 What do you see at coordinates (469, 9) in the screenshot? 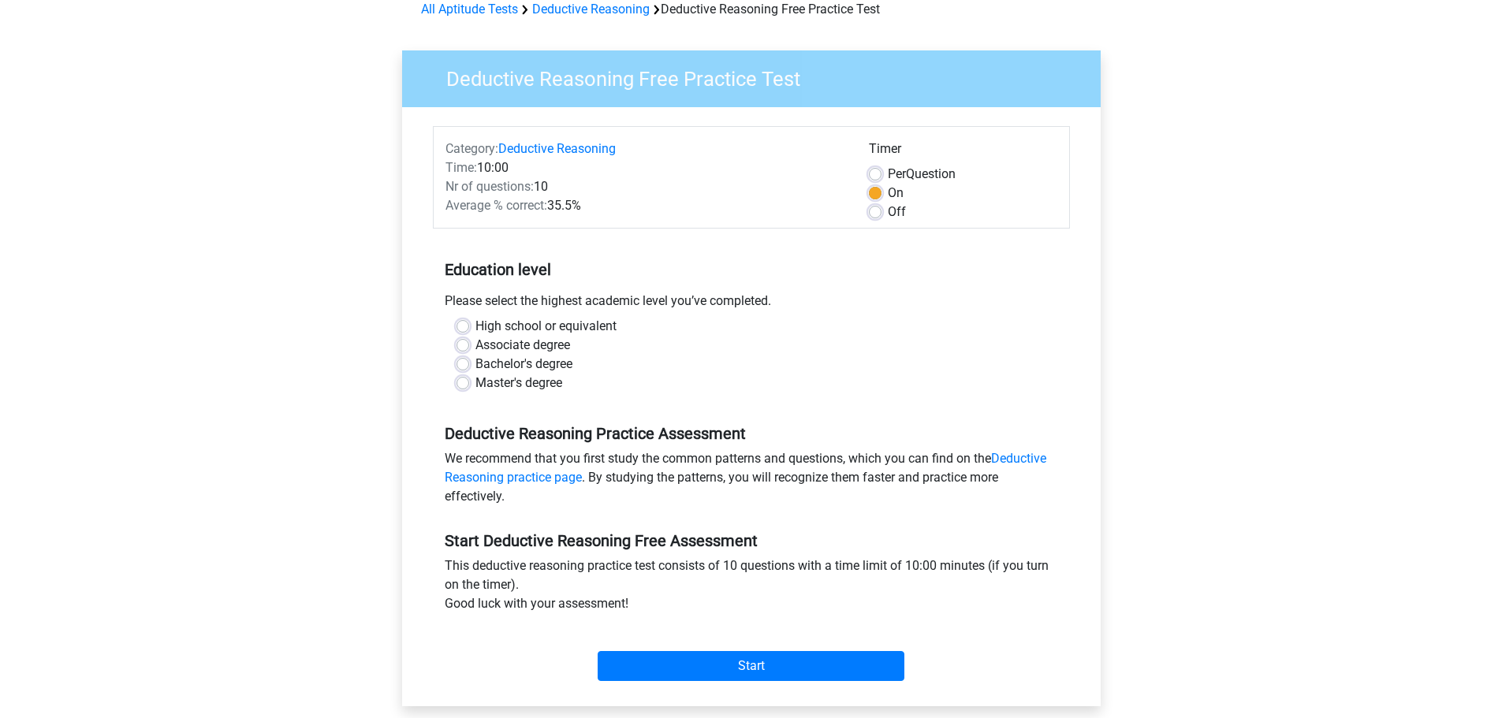
I see `a: All Aptitude Tests` at bounding box center [469, 9].